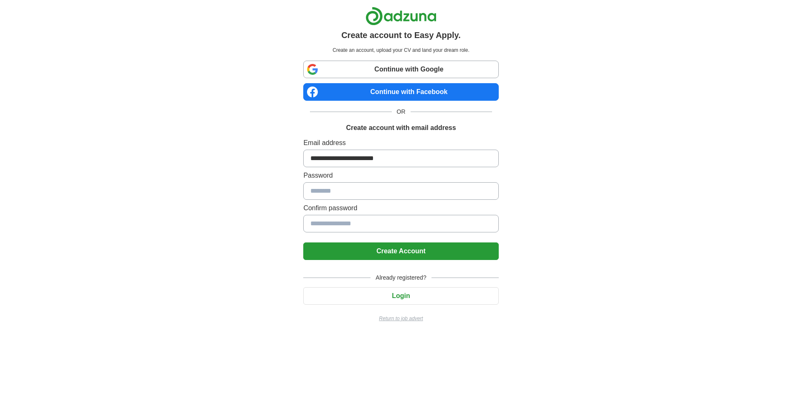 This screenshot has width=802, height=395. I want to click on span: Already registered?, so click(400, 277).